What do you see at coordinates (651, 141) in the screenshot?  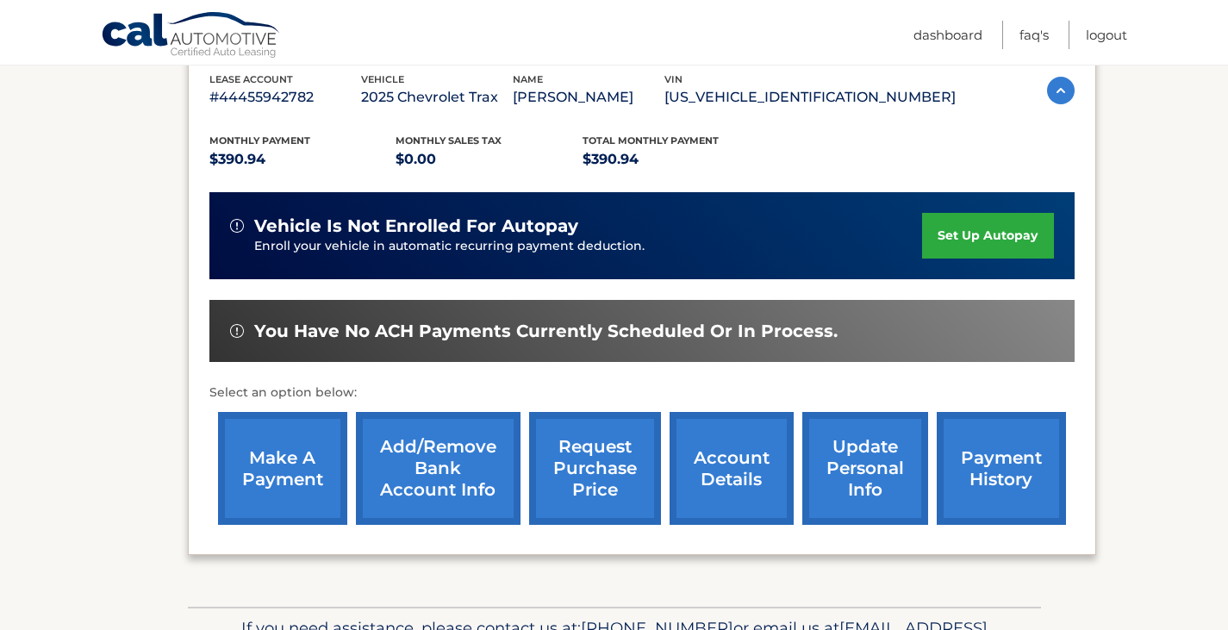 I see `span: Total Monthly Payment` at bounding box center [651, 141].